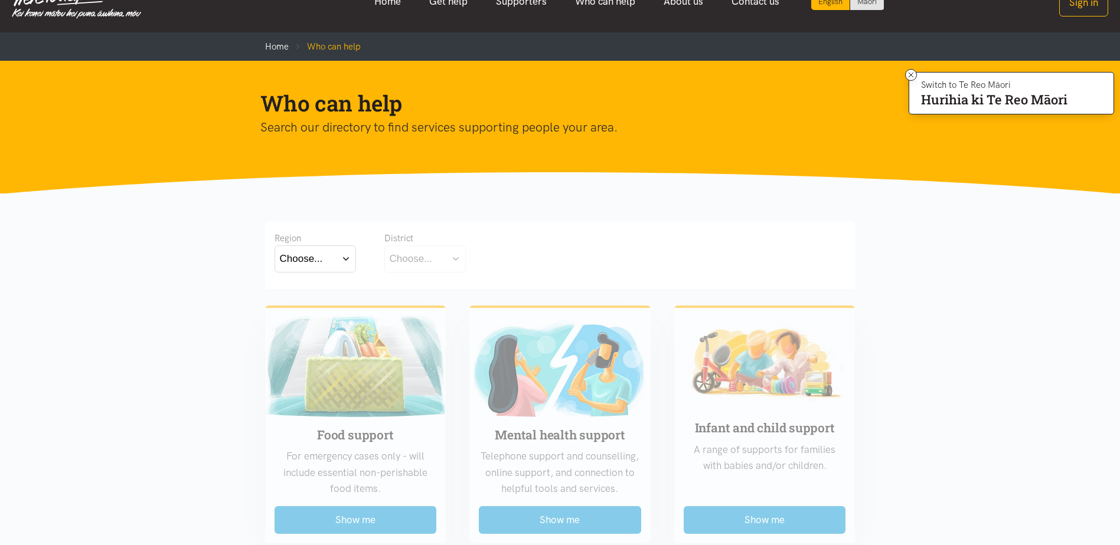 The image size is (1120, 545). I want to click on li: Who can help, so click(325, 47).